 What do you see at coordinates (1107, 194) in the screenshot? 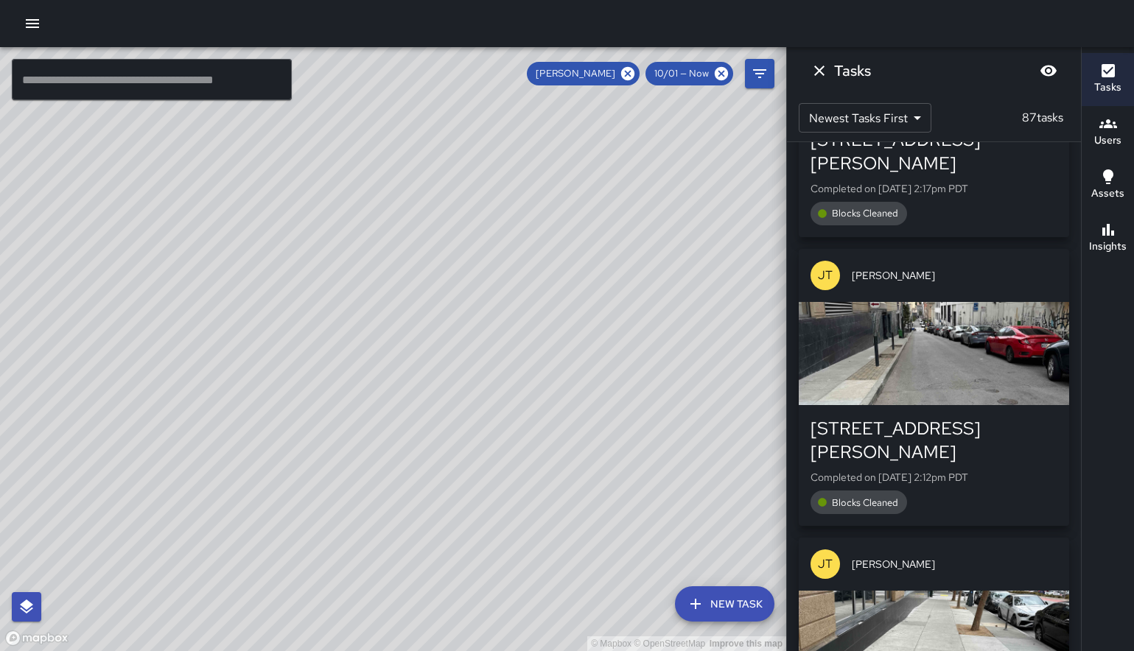
I see `h6: Assets` at bounding box center [1107, 194].